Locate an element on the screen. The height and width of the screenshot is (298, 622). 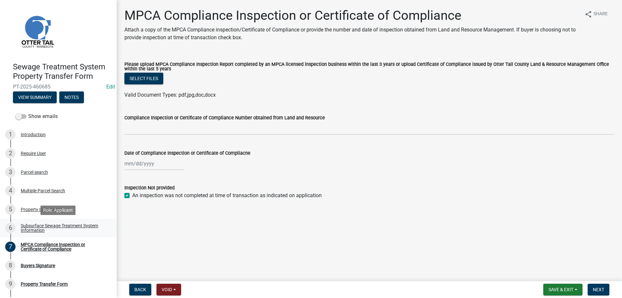
input: mm/dd/yyyy is located at coordinates (154, 163).